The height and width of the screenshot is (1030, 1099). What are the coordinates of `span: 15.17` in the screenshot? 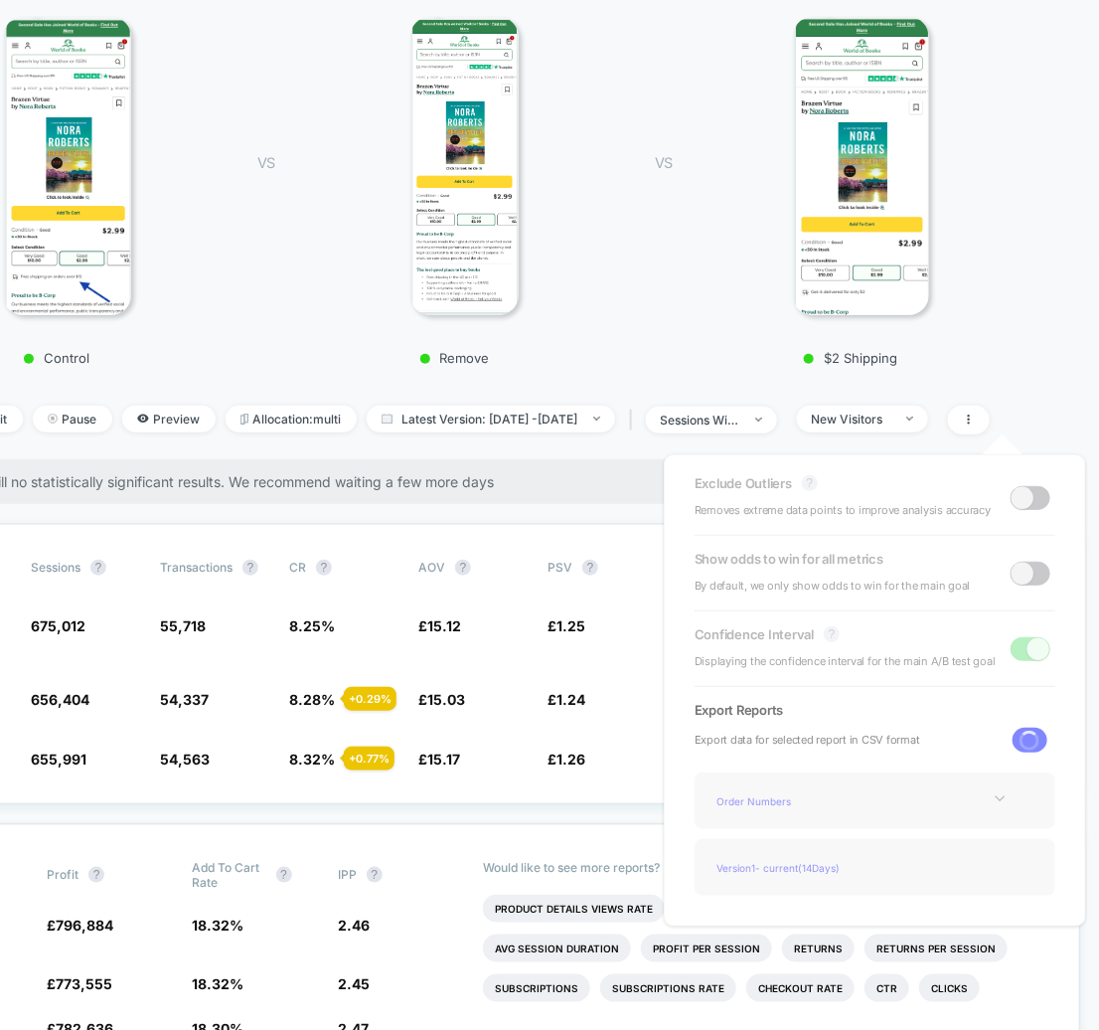 It's located at (443, 758).